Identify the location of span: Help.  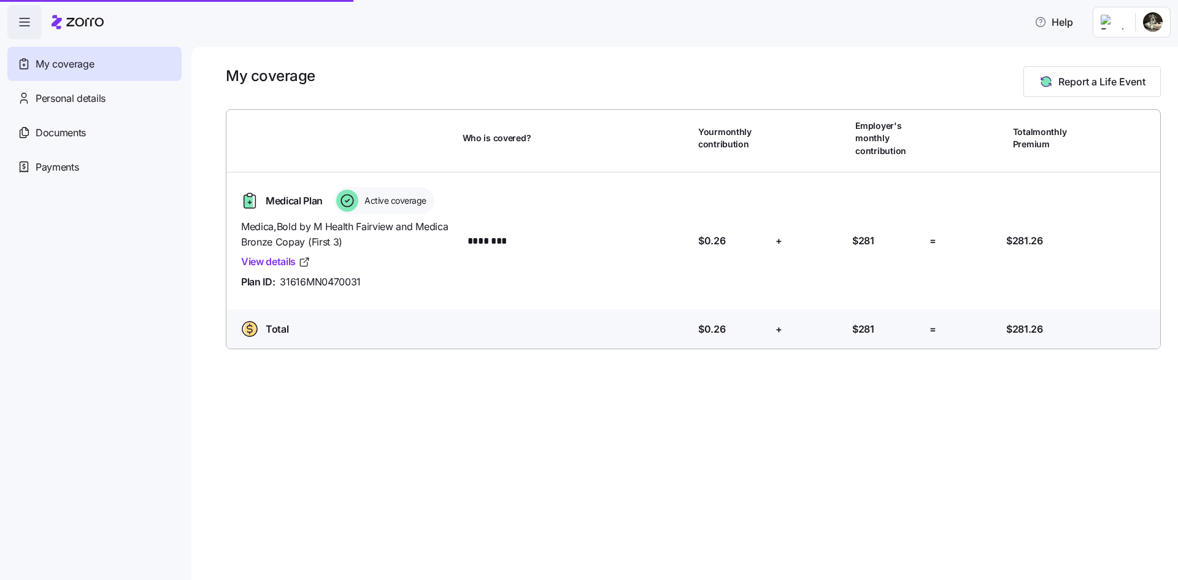
(1054, 22).